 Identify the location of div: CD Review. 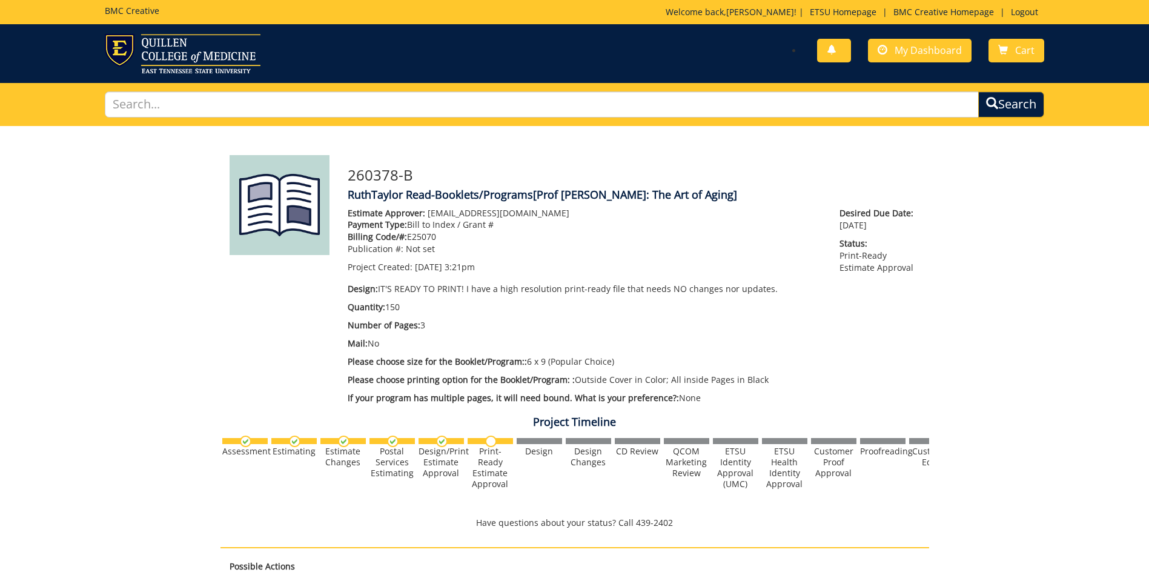
(637, 451).